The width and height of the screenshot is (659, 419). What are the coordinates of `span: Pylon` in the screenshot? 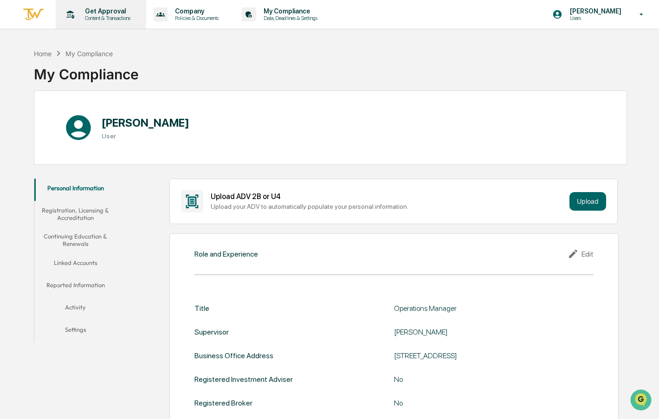 It's located at (102, 161).